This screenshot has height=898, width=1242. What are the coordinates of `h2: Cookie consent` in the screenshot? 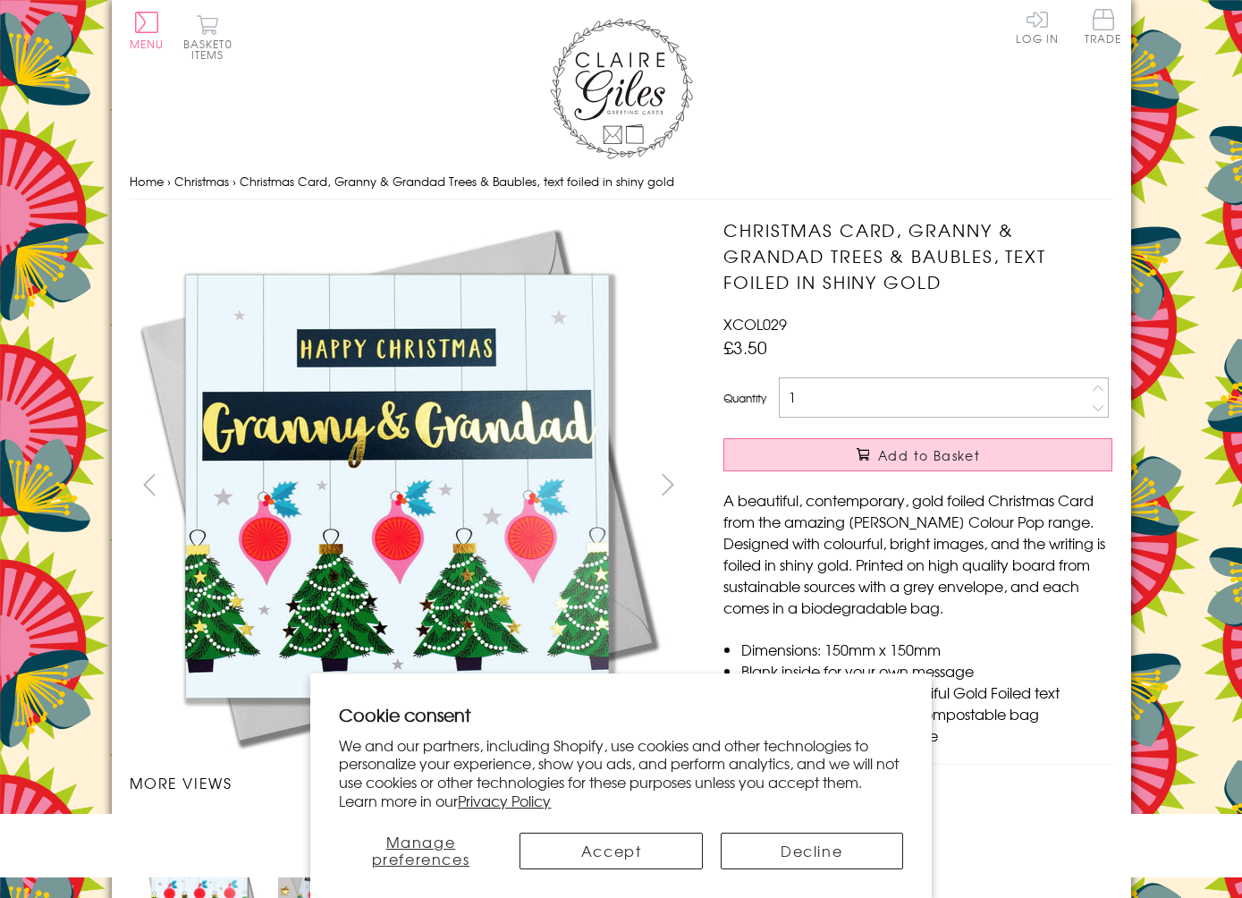 It's located at (621, 715).